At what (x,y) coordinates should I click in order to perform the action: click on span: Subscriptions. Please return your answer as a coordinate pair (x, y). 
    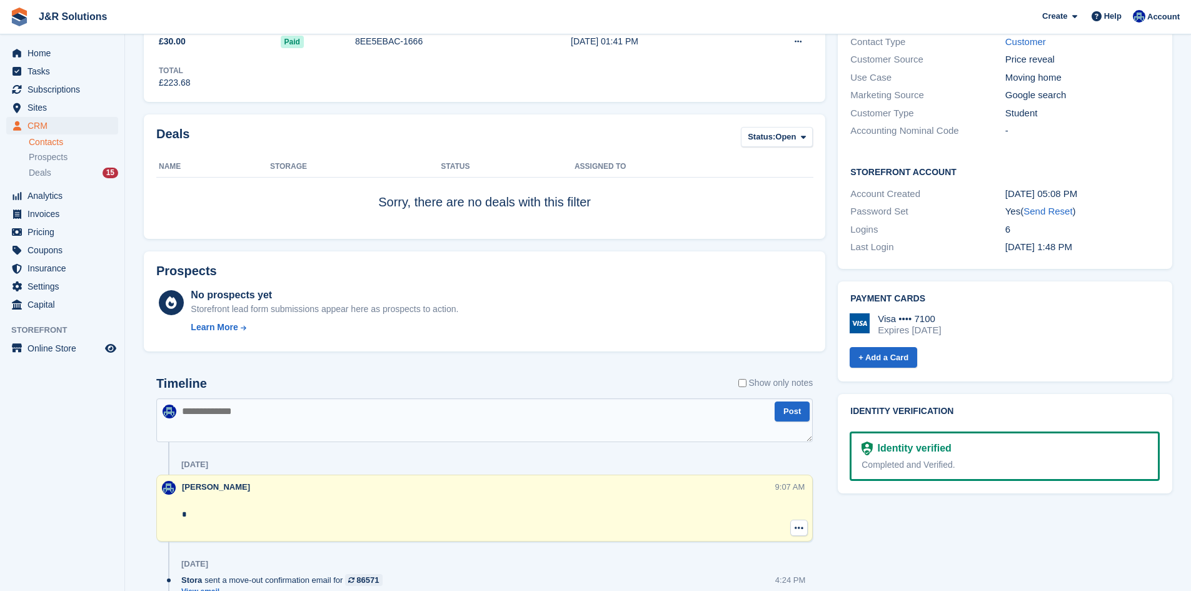
    Looking at the image, I should click on (65, 89).